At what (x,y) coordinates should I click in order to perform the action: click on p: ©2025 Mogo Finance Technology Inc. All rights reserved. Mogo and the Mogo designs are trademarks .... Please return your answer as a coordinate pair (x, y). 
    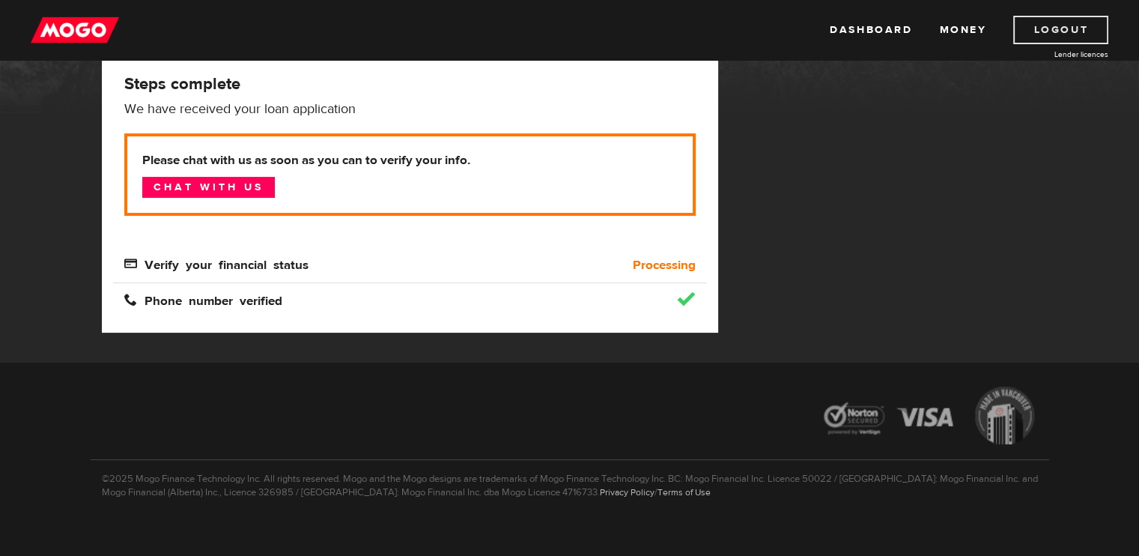
    Looking at the image, I should click on (570, 478).